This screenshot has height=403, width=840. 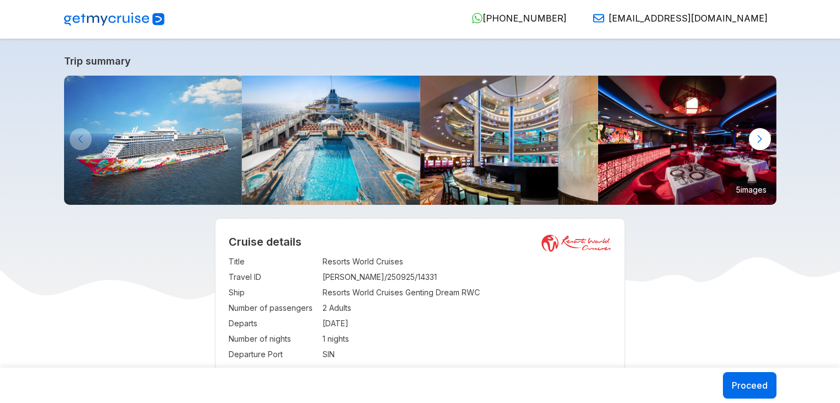 What do you see at coordinates (467, 262) in the screenshot?
I see `td: Resorts World Cruises` at bounding box center [467, 262].